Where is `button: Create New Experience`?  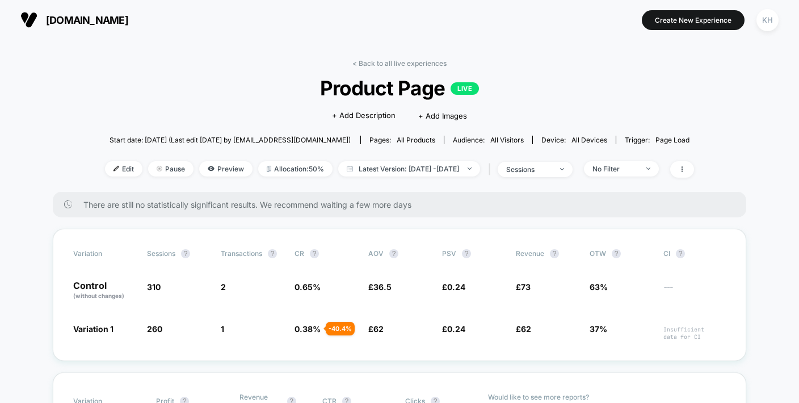 button: Create New Experience is located at coordinates (692, 20).